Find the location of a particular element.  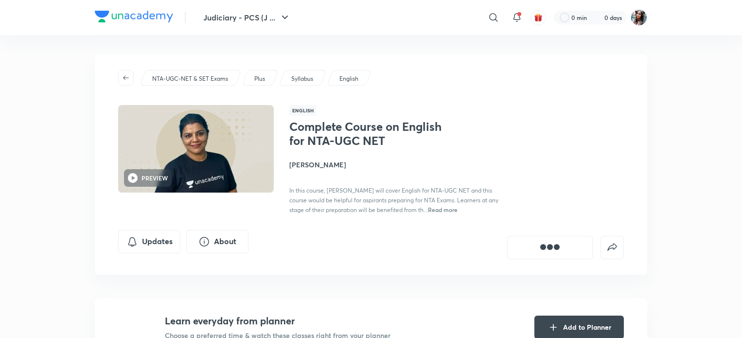

button: Judiciary - PCS (J ... is located at coordinates (247, 18).